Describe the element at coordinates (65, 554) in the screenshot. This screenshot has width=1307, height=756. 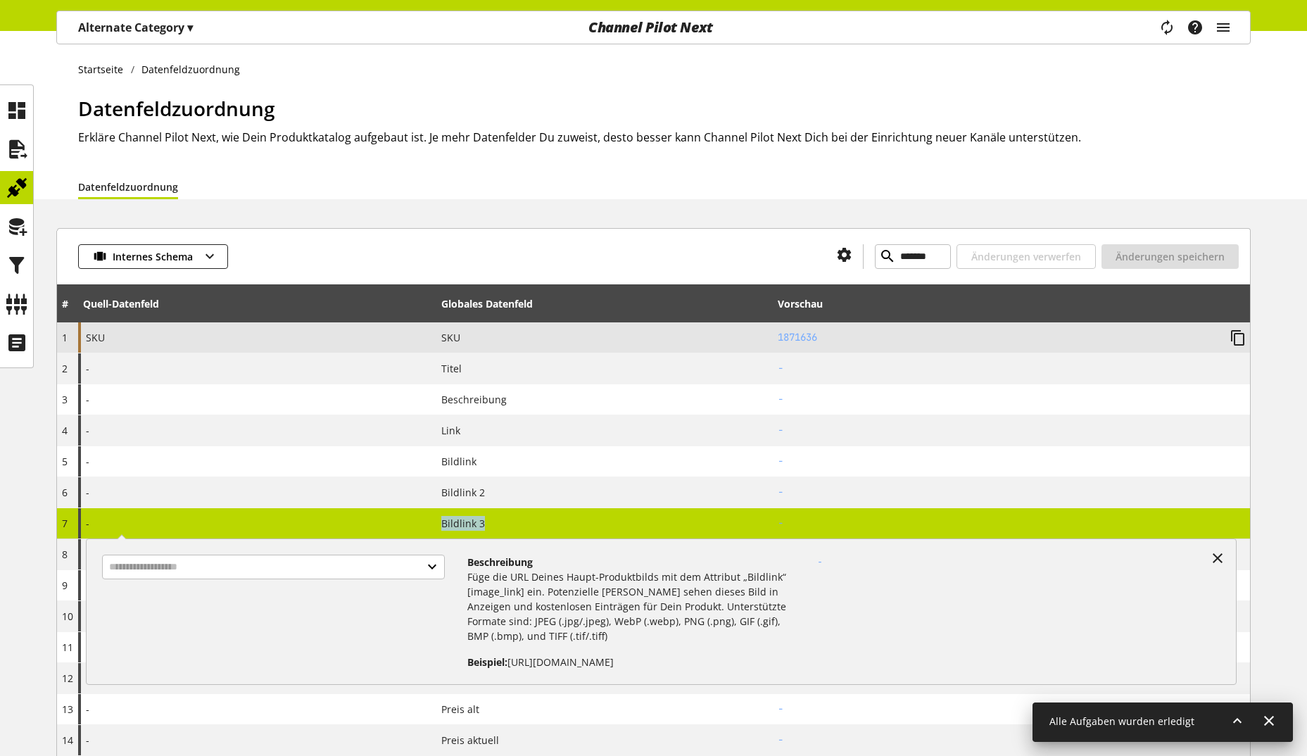
I see `span: 8` at that location.